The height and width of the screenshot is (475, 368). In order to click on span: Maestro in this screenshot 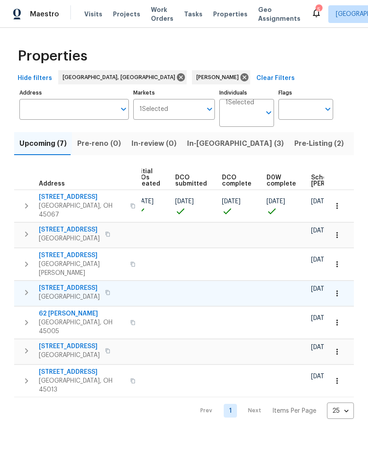, I will do `click(45, 14)`.